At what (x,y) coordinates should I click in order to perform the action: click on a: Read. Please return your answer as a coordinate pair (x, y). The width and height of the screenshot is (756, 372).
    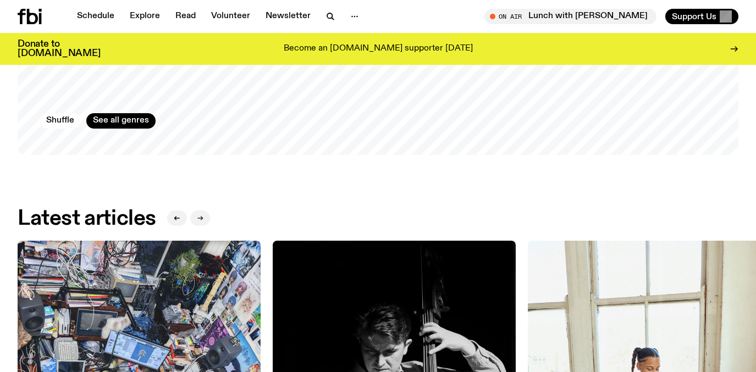
    Looking at the image, I should click on (185, 16).